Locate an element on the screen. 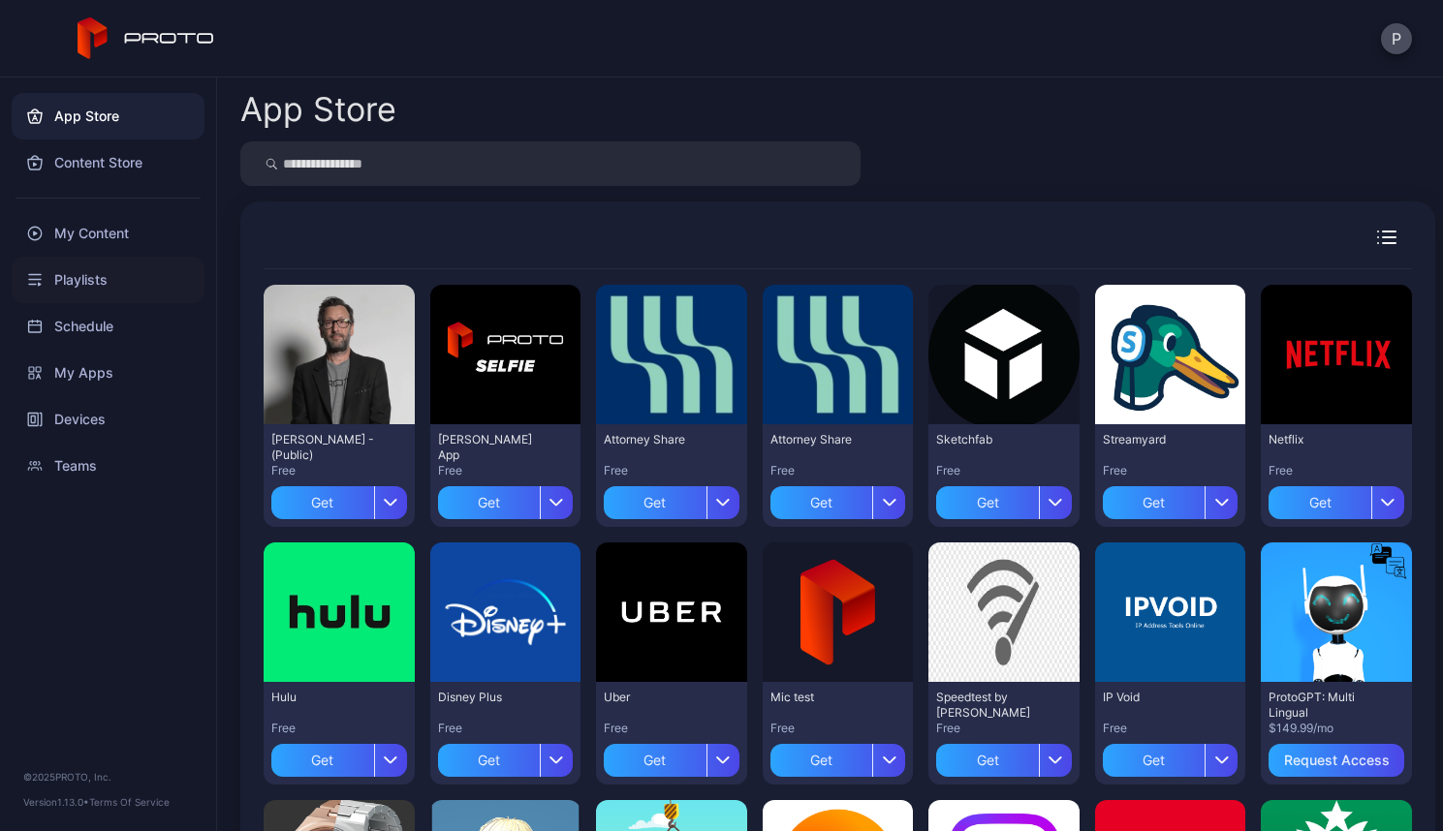 The image size is (1443, 831). div: Mic test is located at coordinates (824, 698).